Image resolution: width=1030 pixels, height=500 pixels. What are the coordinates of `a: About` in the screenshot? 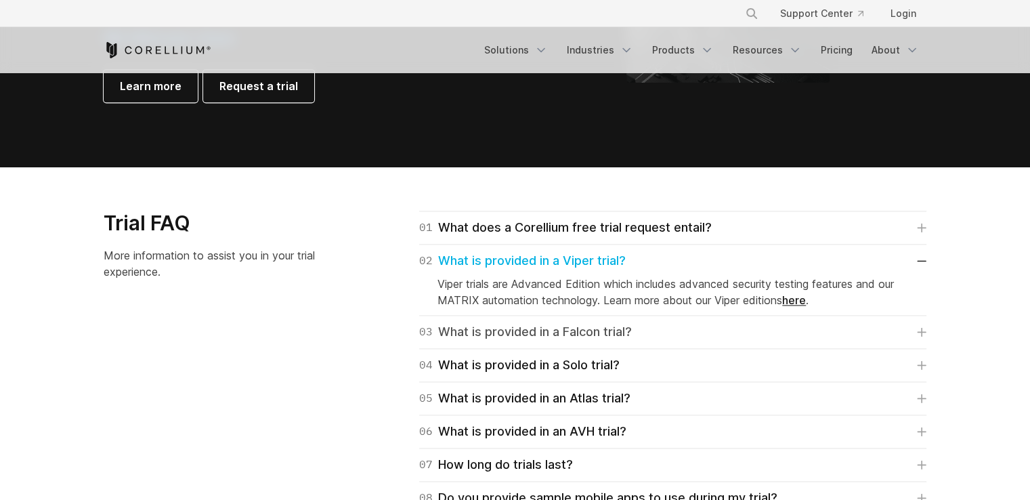 It's located at (895, 50).